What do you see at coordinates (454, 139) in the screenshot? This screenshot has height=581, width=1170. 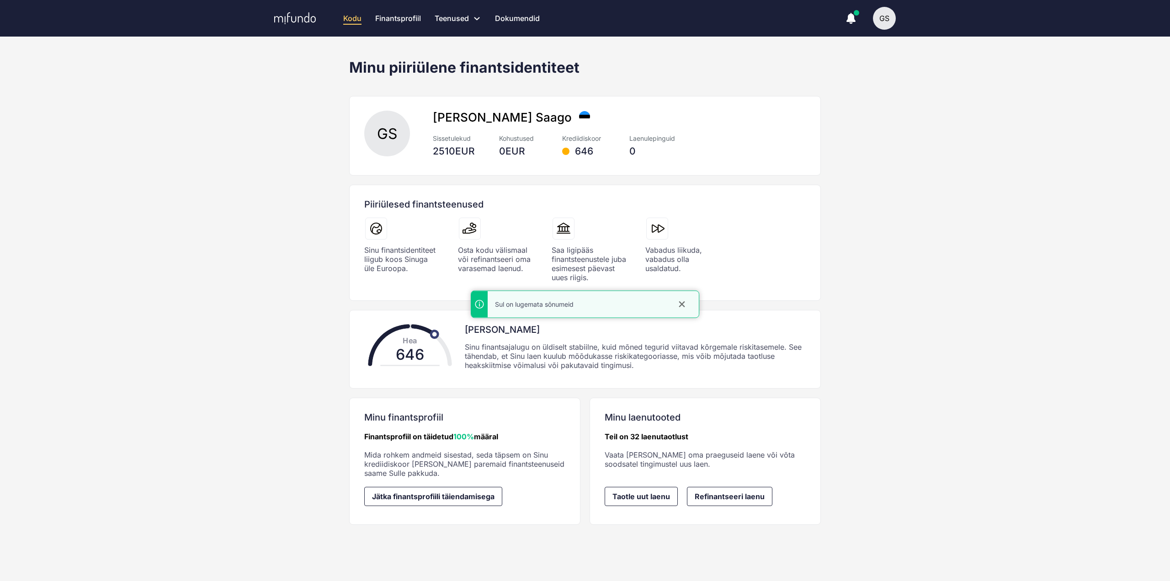 I see `div: Sissetulekud` at bounding box center [454, 139].